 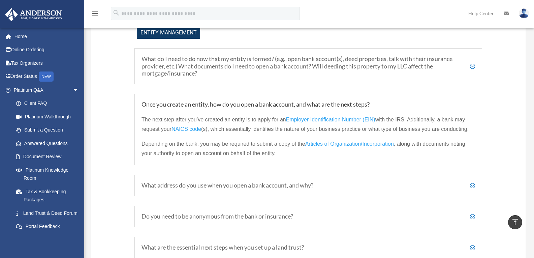 I want to click on img: Anderson Advisors Platinum Portal, so click(x=33, y=14).